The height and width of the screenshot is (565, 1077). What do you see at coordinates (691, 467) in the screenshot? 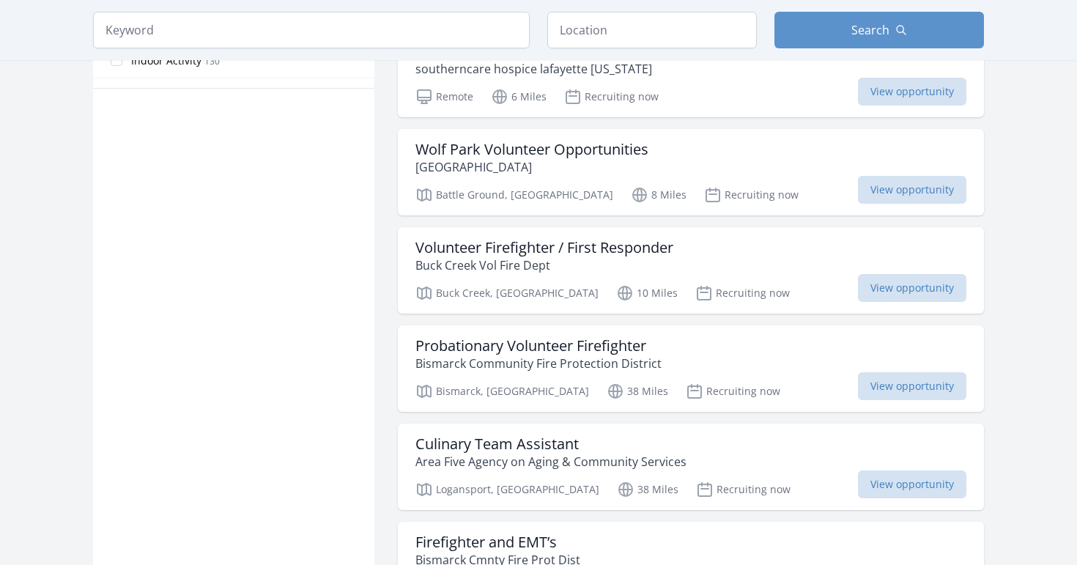
I see `a: Culinary Team Assistant Area Five Agency on Aging & Community Services Logansport, [GEOGRAPHIC_DA...` at bounding box center [691, 467].